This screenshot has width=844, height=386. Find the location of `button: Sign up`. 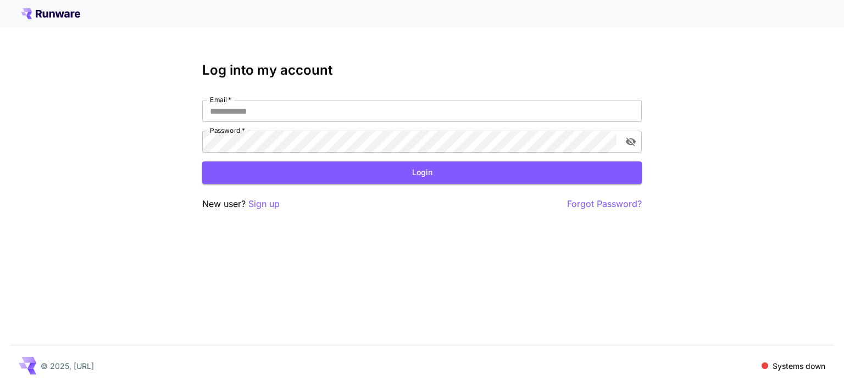

button: Sign up is located at coordinates (264, 204).